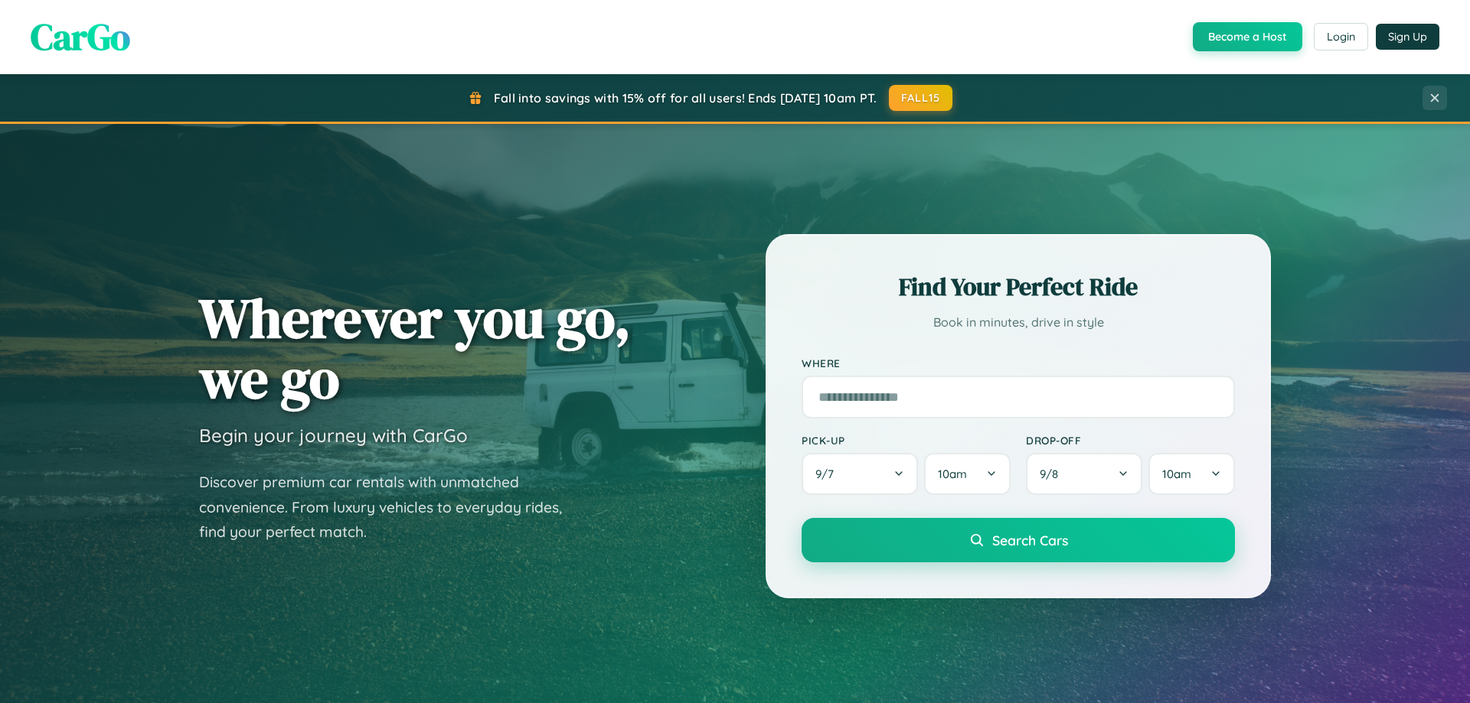 This screenshot has width=1470, height=703. Describe the element at coordinates (390, 508) in the screenshot. I see `p: Discover premium car rentals with unmatched convenience. From luxury vehicles to everyday rides, ...` at that location.